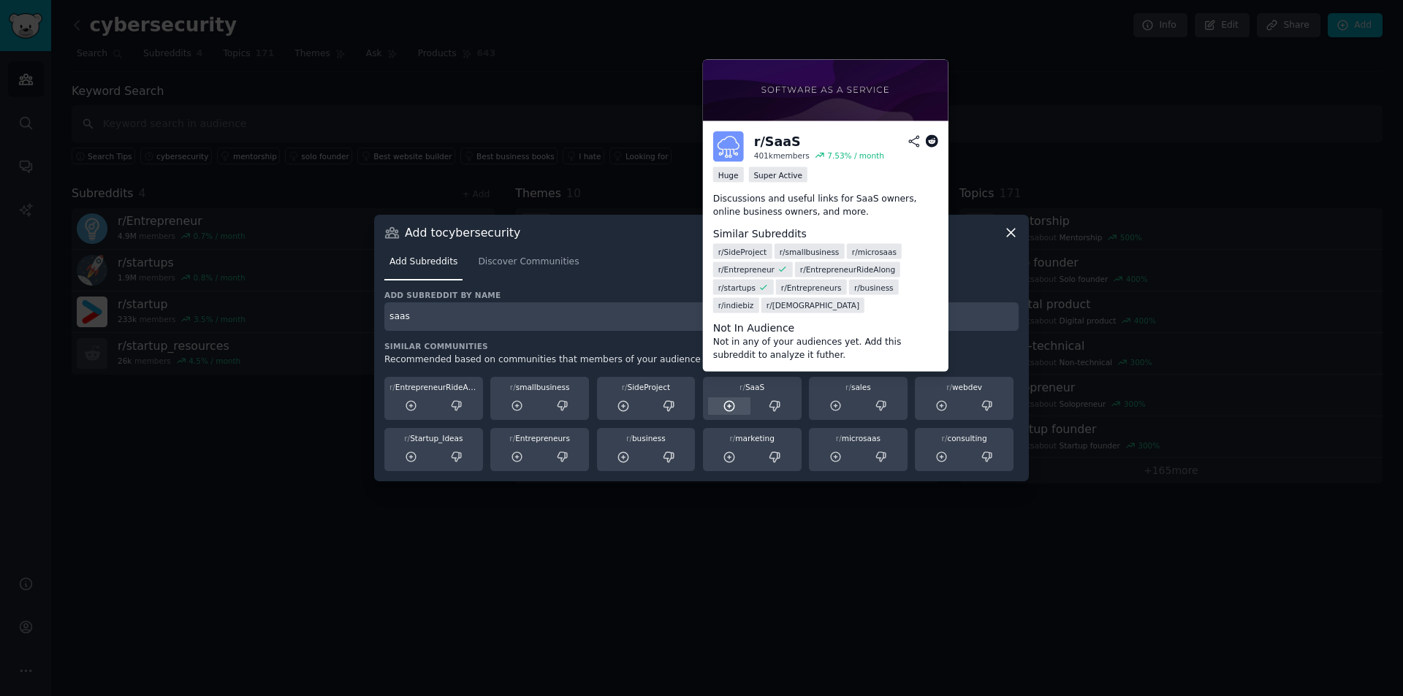  What do you see at coordinates (433, 439) in the screenshot?
I see `div: Startup_Ideas` at bounding box center [433, 439].